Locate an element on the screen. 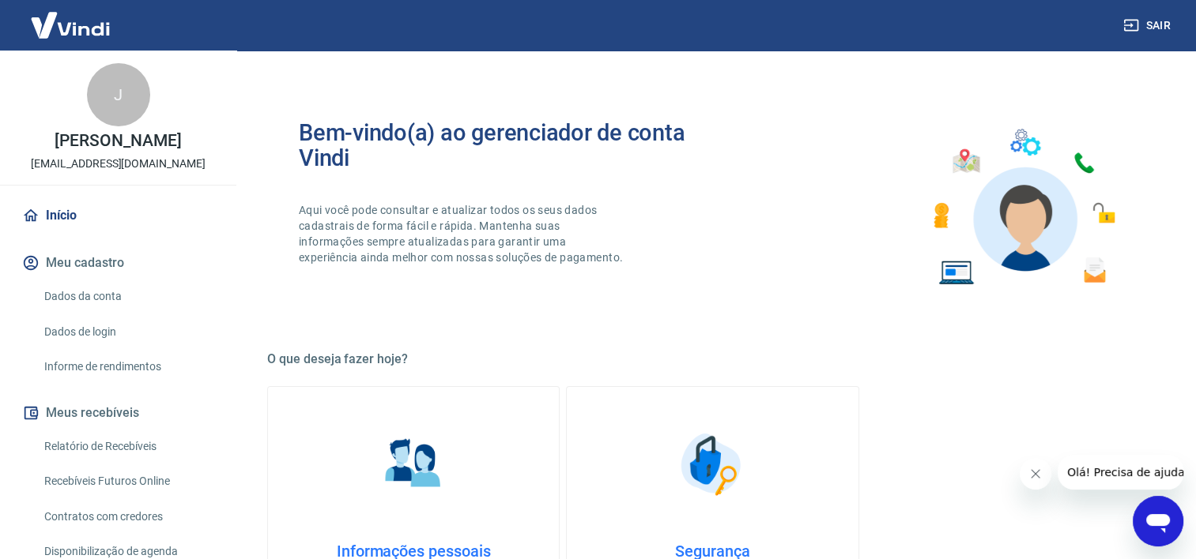 This screenshot has width=1196, height=559. a: Relatório de Recebíveis is located at coordinates (127, 446).